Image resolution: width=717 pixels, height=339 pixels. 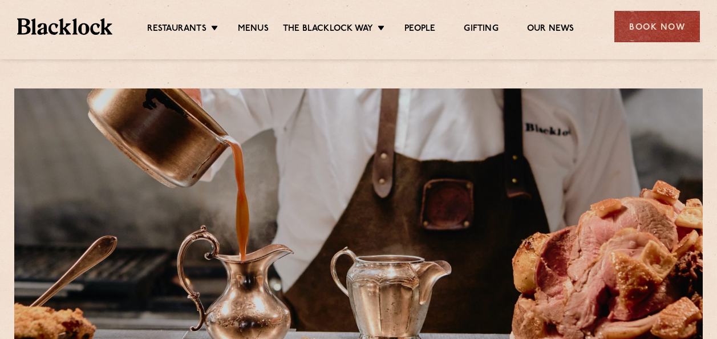 I want to click on a: Gifting, so click(x=481, y=30).